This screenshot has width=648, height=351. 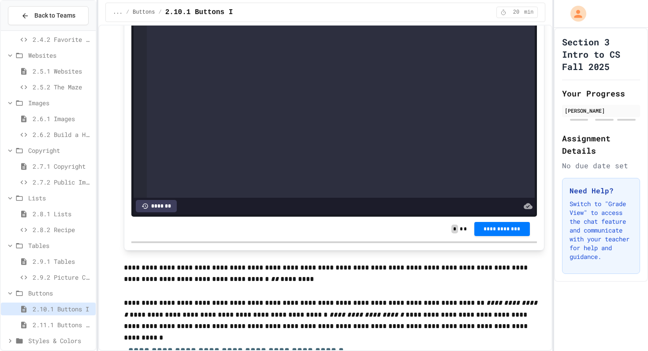 What do you see at coordinates (60, 150) in the screenshot?
I see `span: Copyright` at bounding box center [60, 150].